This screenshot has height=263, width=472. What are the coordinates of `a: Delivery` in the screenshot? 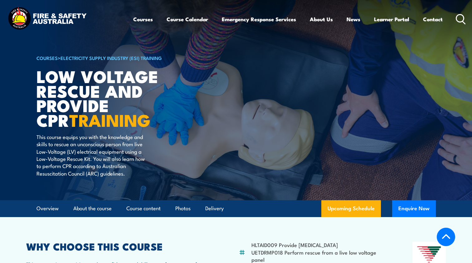 It's located at (214, 208).